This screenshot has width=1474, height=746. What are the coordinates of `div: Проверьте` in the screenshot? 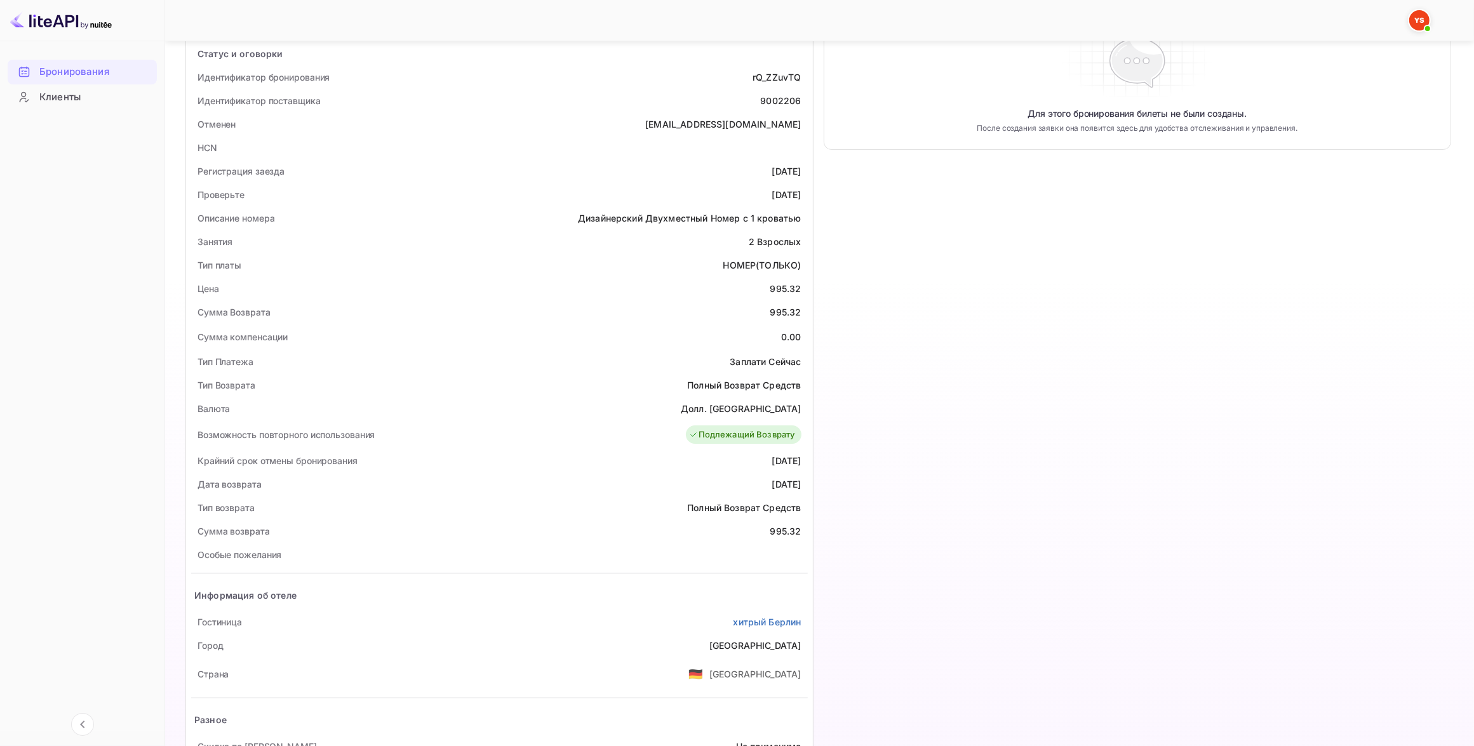 It's located at (221, 194).